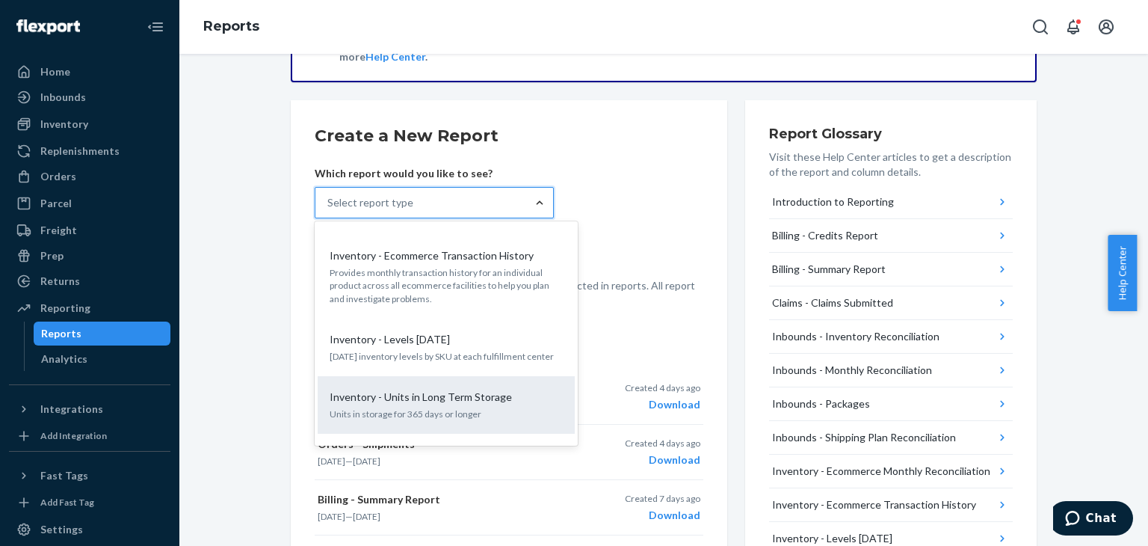 Image resolution: width=1148 pixels, height=546 pixels. I want to click on a: Prep, so click(90, 256).